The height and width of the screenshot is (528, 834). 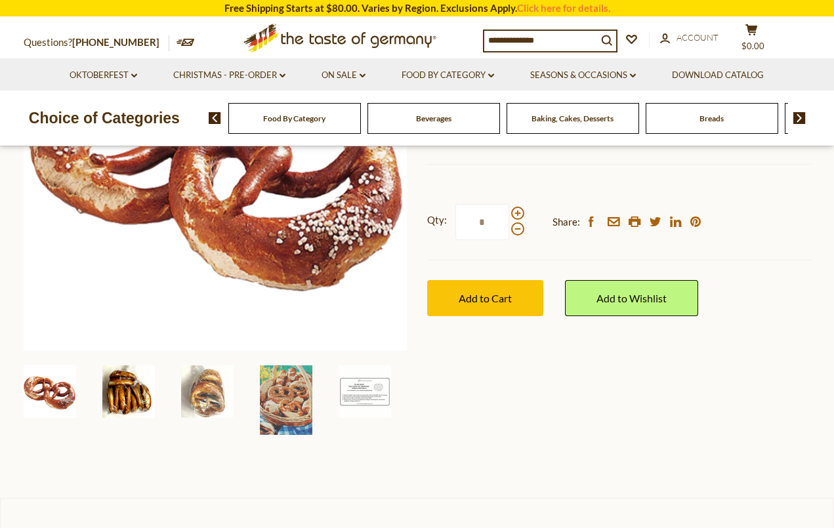 I want to click on a: Account, so click(x=689, y=38).